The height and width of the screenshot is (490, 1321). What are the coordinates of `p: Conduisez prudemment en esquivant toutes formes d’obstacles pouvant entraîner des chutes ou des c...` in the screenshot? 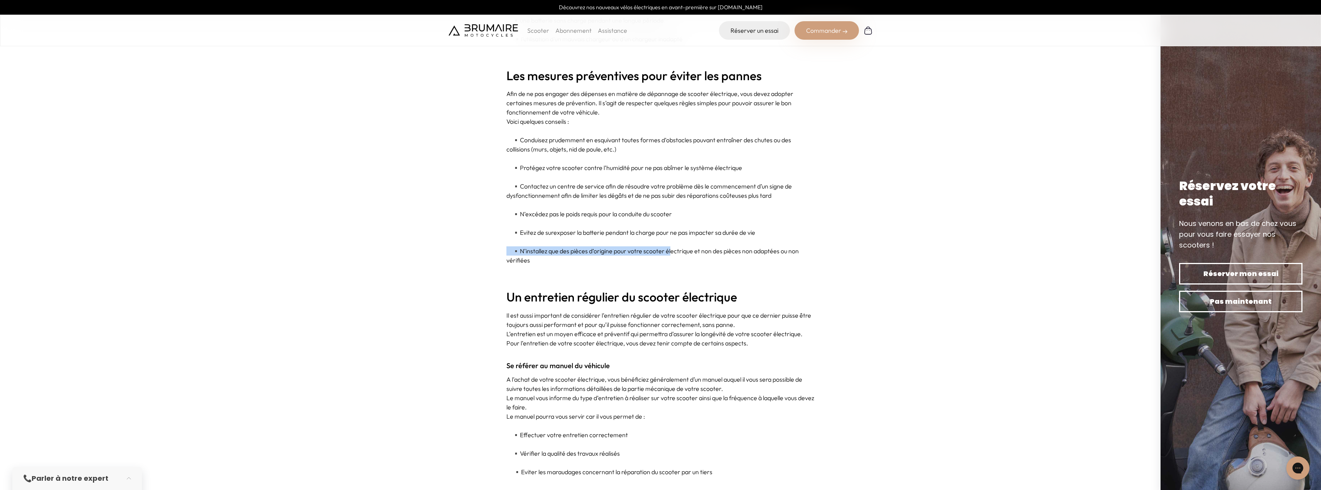 It's located at (661, 145).